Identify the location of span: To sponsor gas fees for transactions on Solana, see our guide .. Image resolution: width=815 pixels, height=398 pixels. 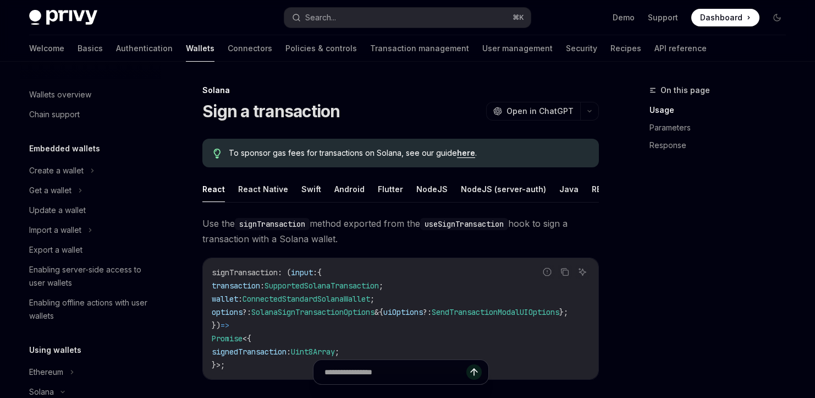
(408, 153).